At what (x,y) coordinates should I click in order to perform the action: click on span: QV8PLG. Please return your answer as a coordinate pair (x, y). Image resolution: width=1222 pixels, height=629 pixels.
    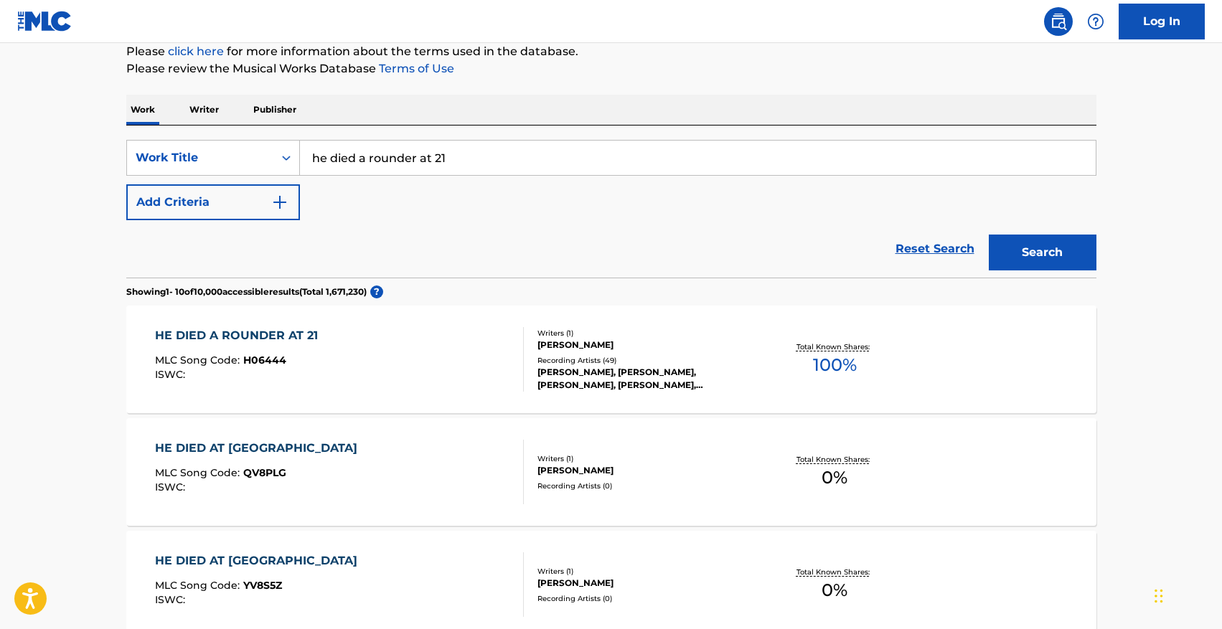
    Looking at the image, I should click on (265, 473).